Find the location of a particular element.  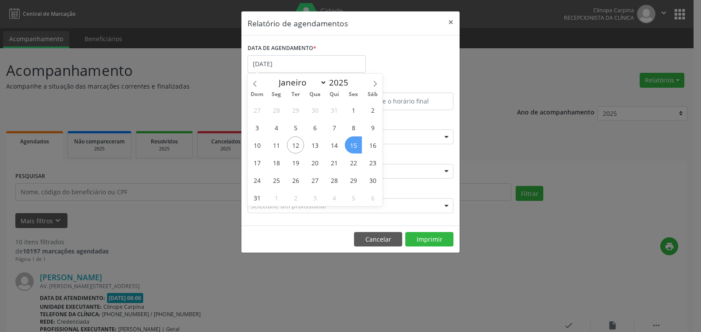

span: Qui is located at coordinates (334, 94).